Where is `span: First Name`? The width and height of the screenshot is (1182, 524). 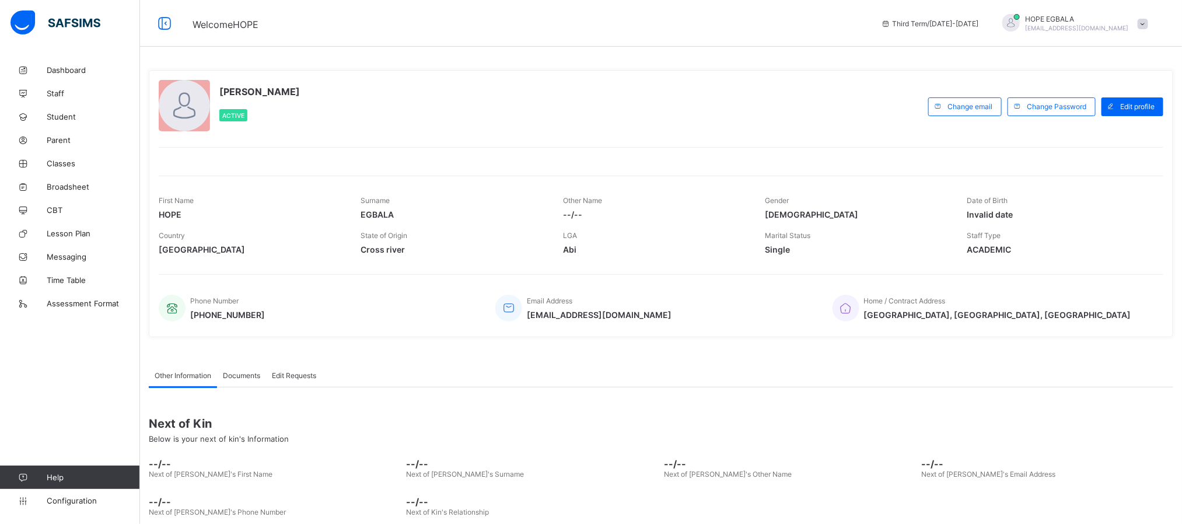 span: First Name is located at coordinates (176, 200).